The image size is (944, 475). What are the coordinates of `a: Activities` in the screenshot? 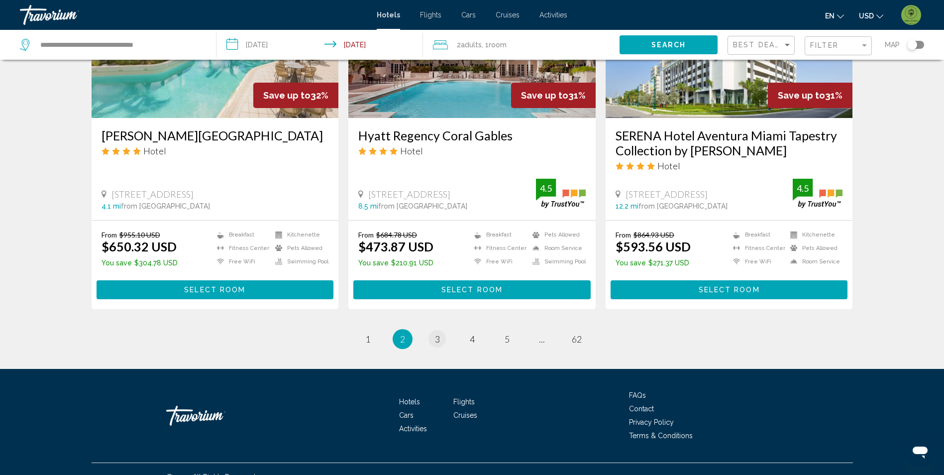 It's located at (413, 429).